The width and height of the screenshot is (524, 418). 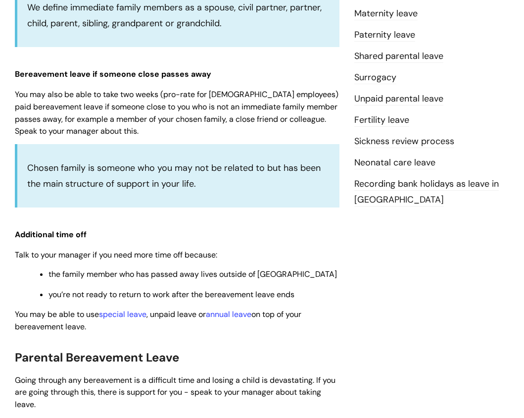 I want to click on a: Neonatal care leave, so click(x=395, y=163).